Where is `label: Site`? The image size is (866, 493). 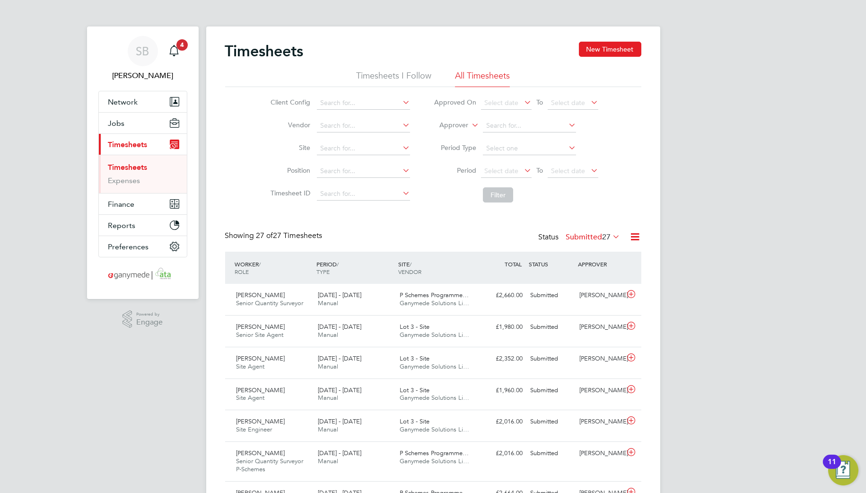 label: Site is located at coordinates (289, 147).